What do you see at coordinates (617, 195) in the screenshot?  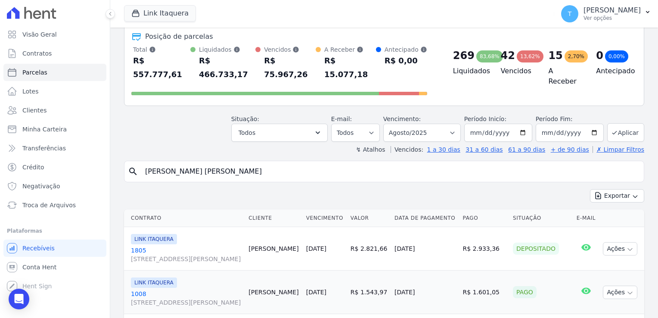 I see `button: Exportar` at bounding box center [617, 195].